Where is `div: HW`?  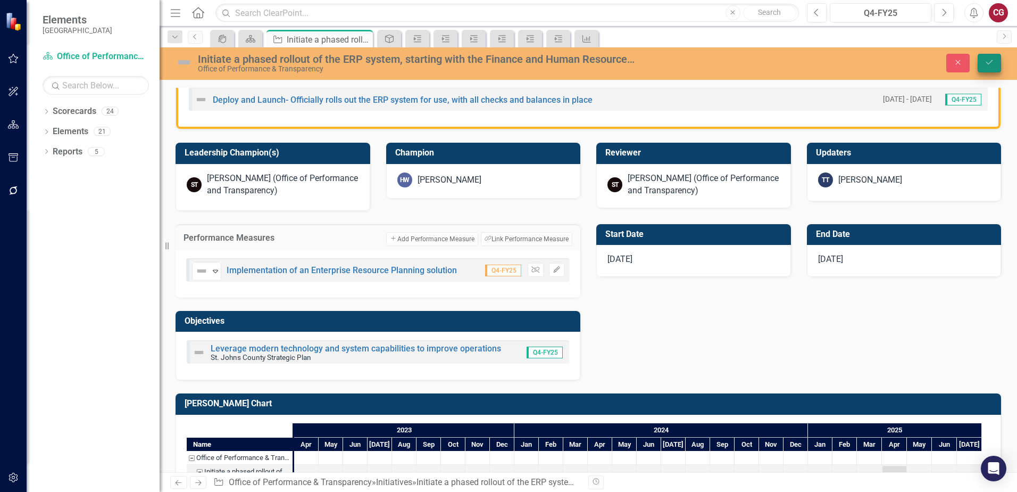 div: HW is located at coordinates (405, 180).